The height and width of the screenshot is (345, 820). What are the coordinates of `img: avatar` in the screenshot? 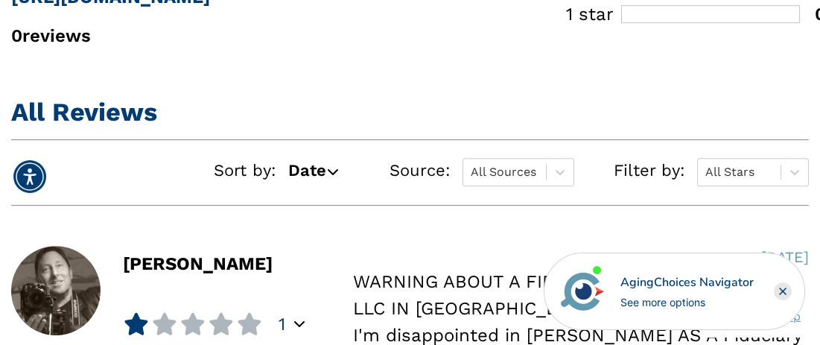 It's located at (583, 291).